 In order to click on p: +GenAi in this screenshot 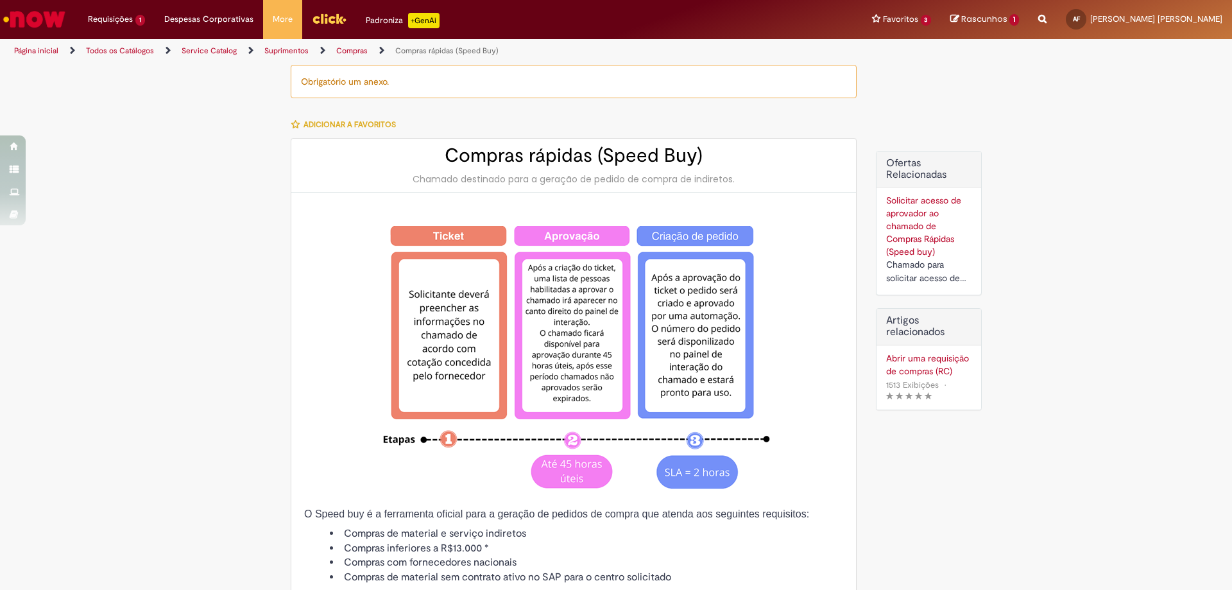, I will do `click(424, 21)`.